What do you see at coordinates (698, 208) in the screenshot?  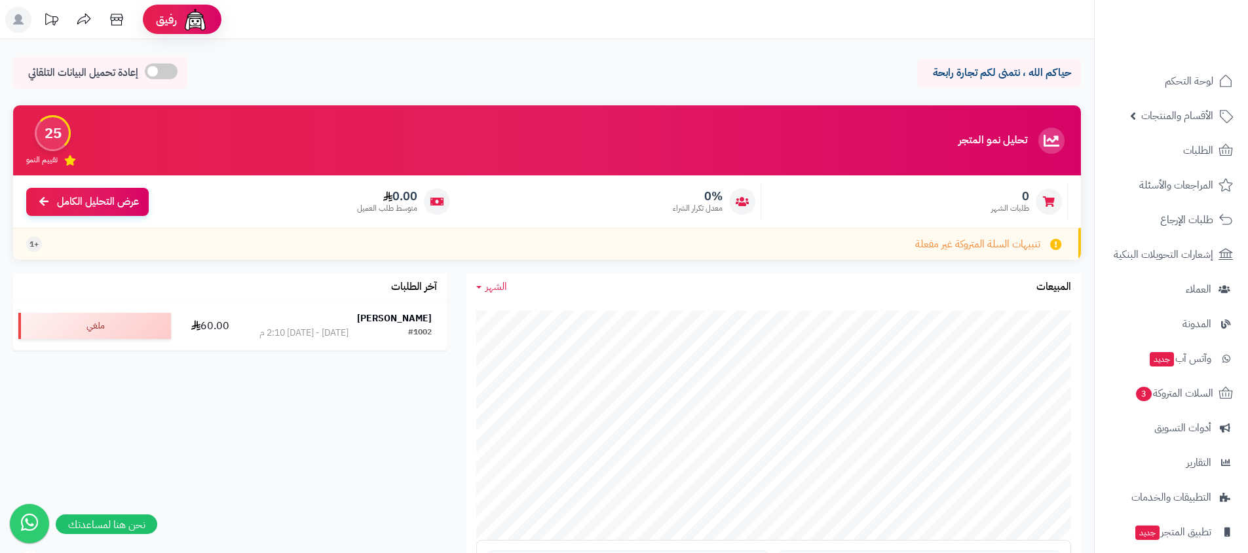 I see `span: معدل تكرار الشراء` at bounding box center [698, 208].